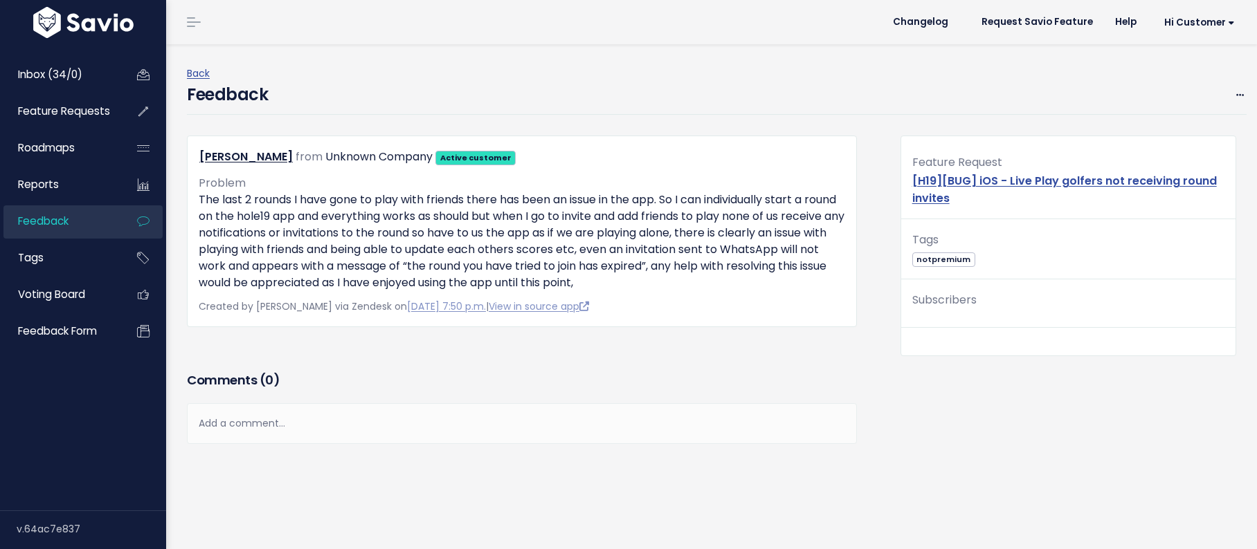 The height and width of the screenshot is (549, 1257). Describe the element at coordinates (957, 162) in the screenshot. I see `span: Feature Request` at that location.